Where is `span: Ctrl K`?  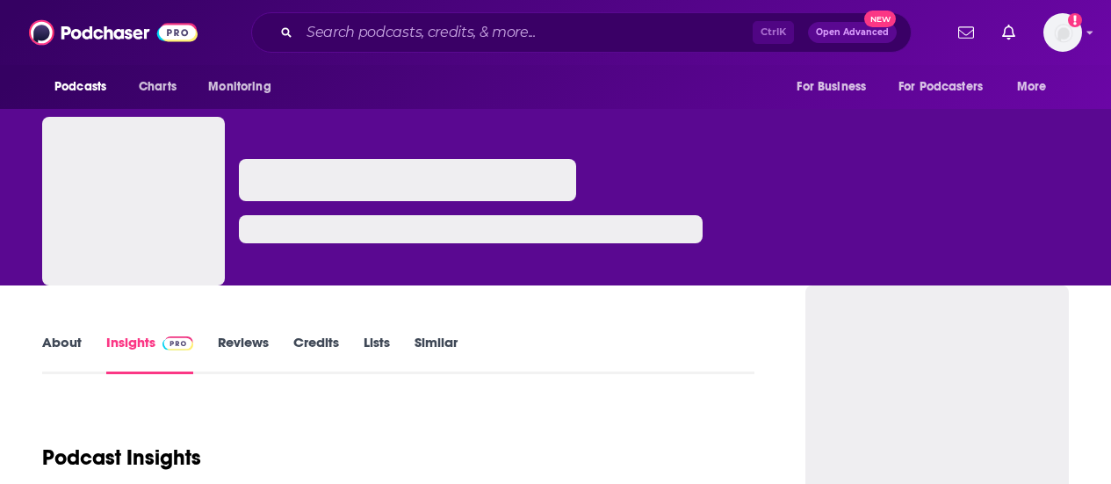 span: Ctrl K is located at coordinates (773, 32).